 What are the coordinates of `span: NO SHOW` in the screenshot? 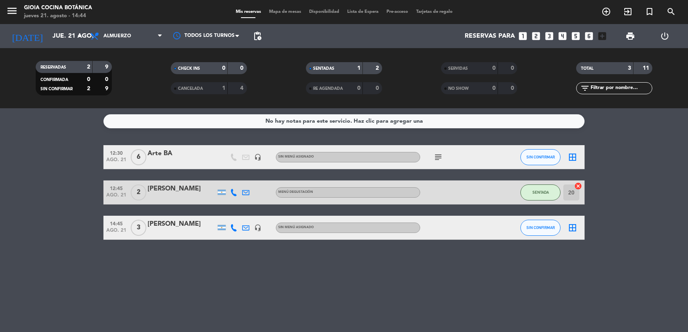 It's located at (458, 89).